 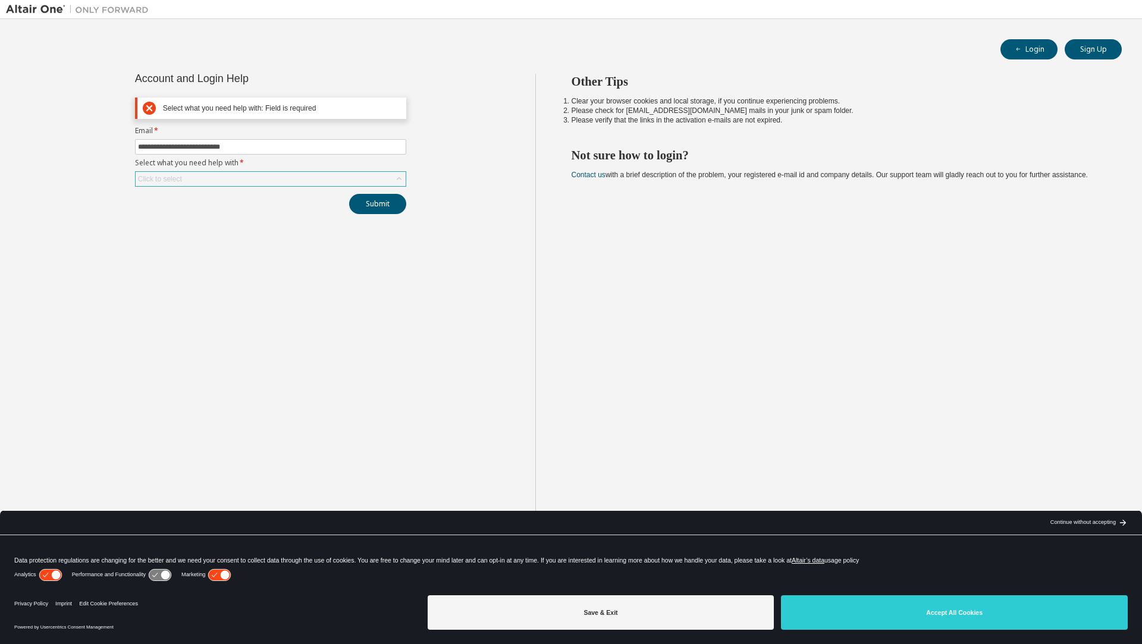 What do you see at coordinates (271, 163) in the screenshot?
I see `label: Select what you need help with` at bounding box center [271, 163].